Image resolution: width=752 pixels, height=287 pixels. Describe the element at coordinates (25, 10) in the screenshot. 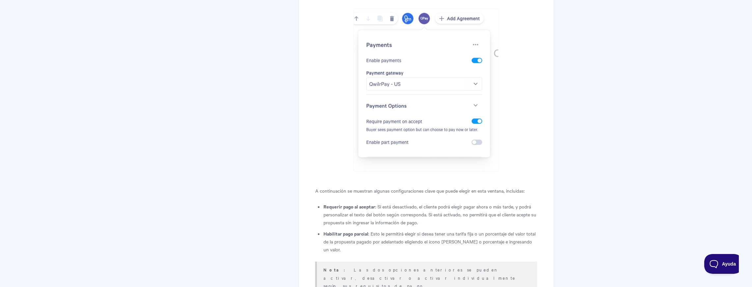

I see `font: Ayuda` at that location.